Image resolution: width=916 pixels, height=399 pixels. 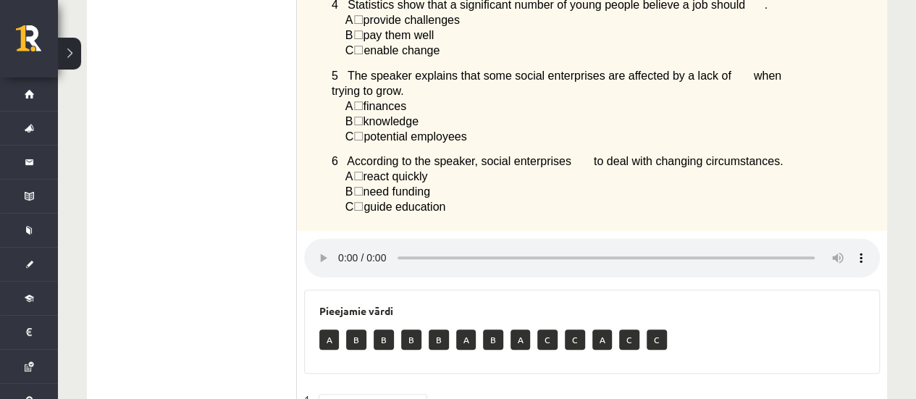 I want to click on span: provide challenges, so click(x=411, y=20).